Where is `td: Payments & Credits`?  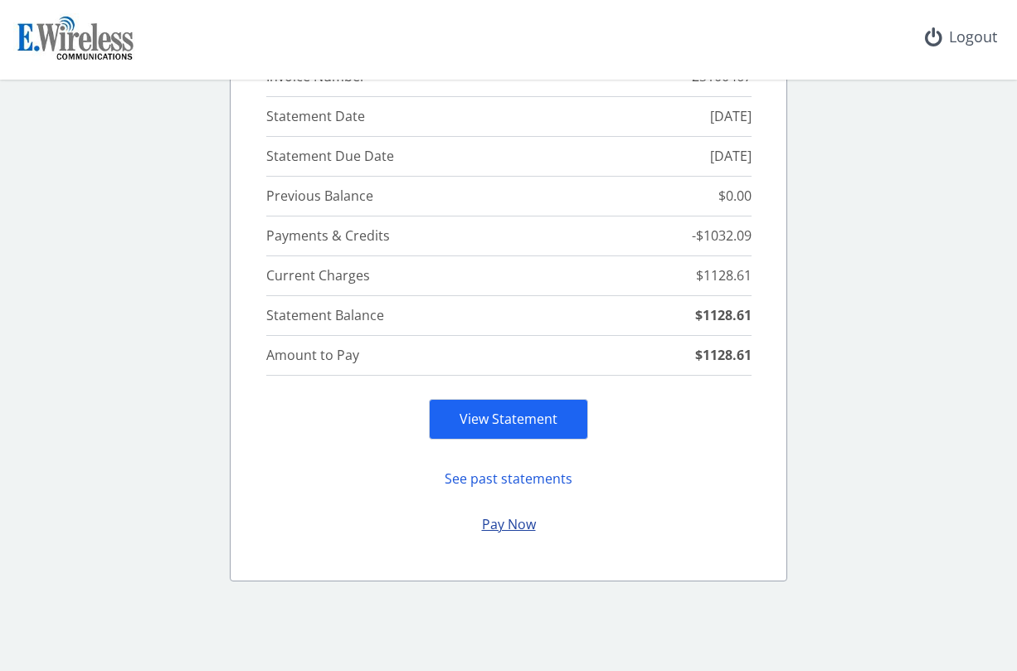 td: Payments & Credits is located at coordinates (428, 236).